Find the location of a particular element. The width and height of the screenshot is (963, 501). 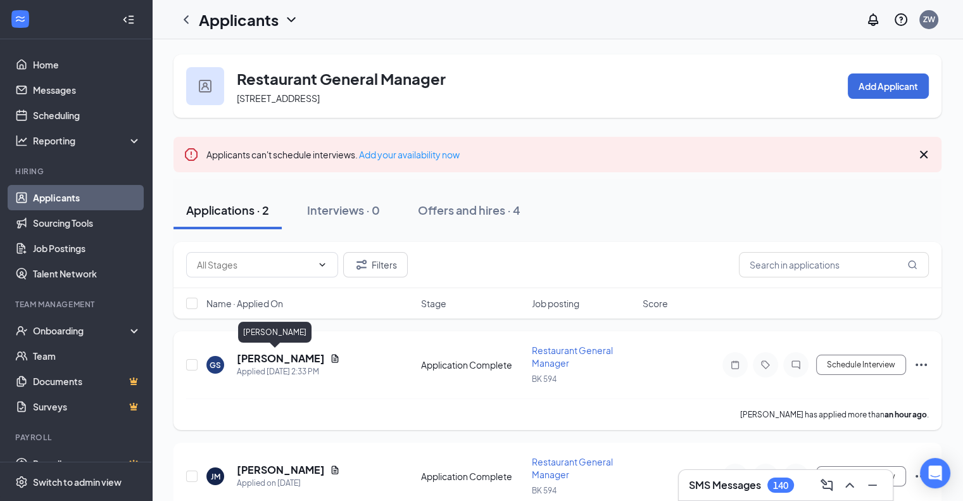

div: JM is located at coordinates (215, 476).